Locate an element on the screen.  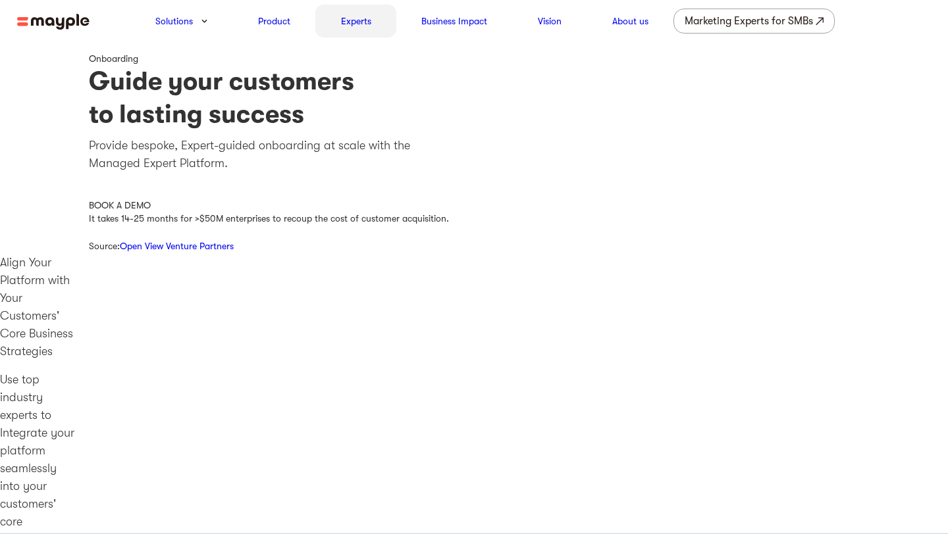
img: arrow-down is located at coordinates (204, 21).